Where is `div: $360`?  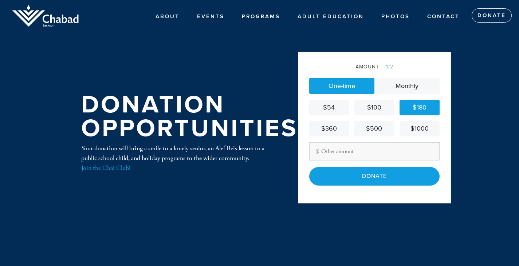 div: $360 is located at coordinates (329, 129).